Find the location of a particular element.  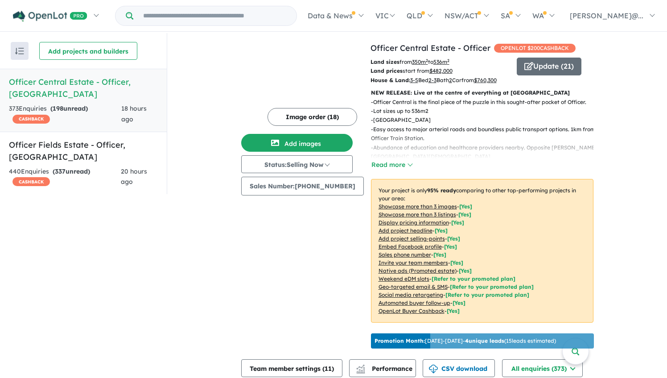

p: from is located at coordinates (440, 62).